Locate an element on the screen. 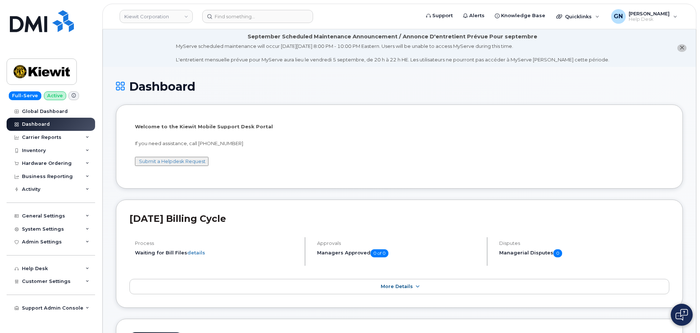  a: details is located at coordinates (196, 253).